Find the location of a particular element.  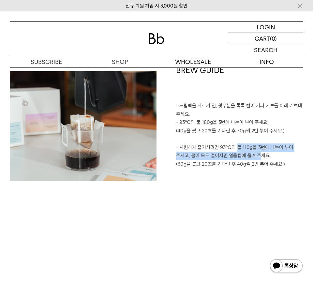

p: SUBSCRIBE is located at coordinates (46, 62).